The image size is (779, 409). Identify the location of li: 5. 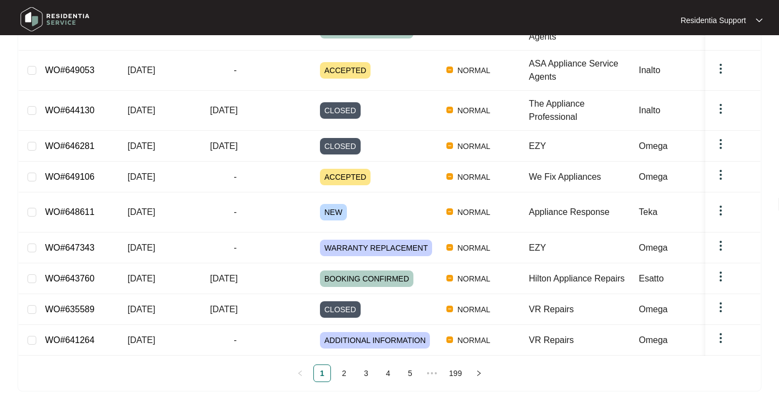
(410, 373).